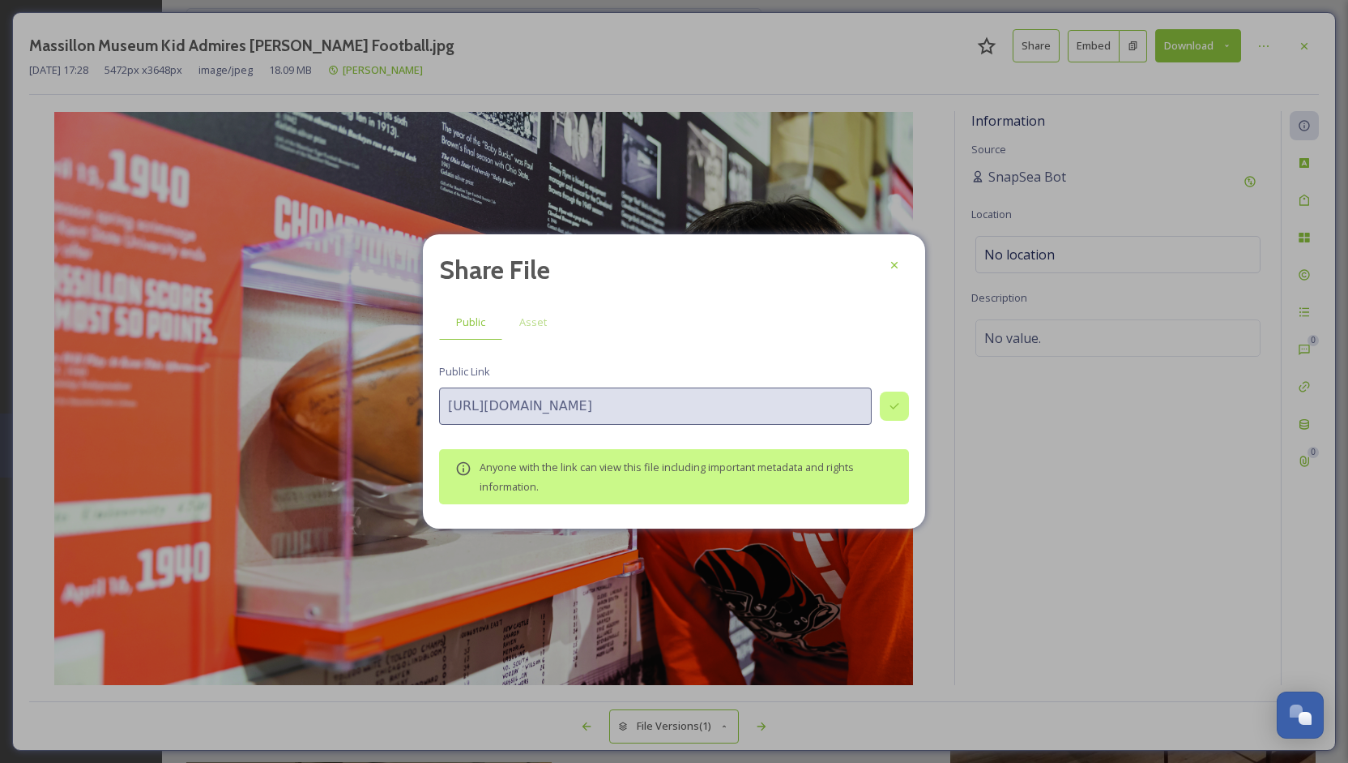 Image resolution: width=1348 pixels, height=763 pixels. I want to click on span: Public, so click(471, 322).